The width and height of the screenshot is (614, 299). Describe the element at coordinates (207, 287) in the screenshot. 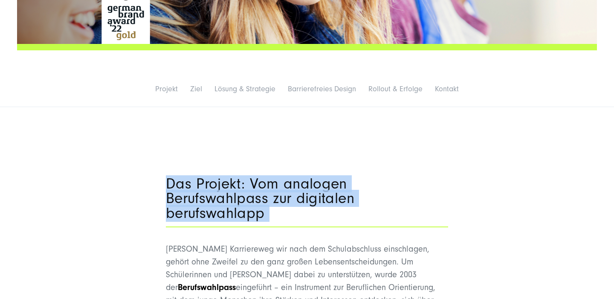

I see `strong: Berufswahlpass` at that location.